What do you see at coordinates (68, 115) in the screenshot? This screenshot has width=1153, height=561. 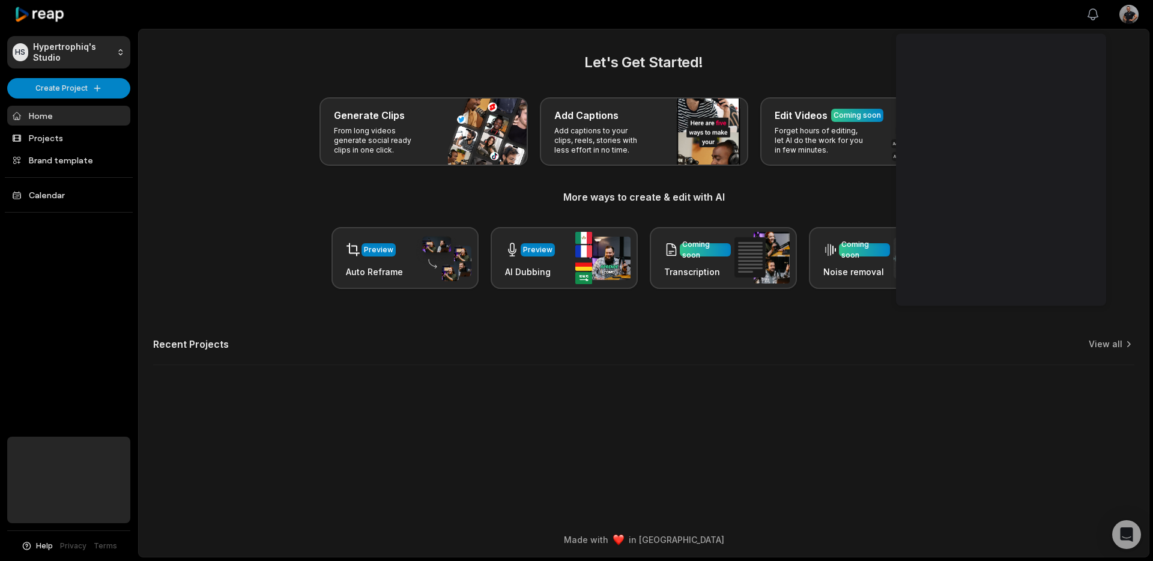 I see `a: Home` at bounding box center [68, 115].